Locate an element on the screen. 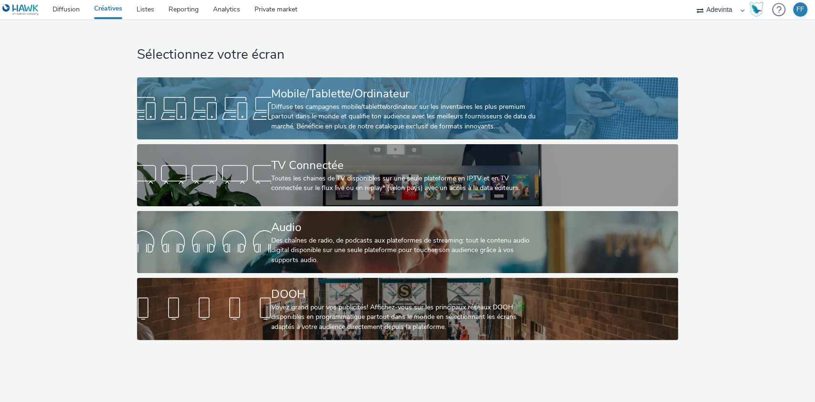  img: Hawk Academy is located at coordinates (757, 10).